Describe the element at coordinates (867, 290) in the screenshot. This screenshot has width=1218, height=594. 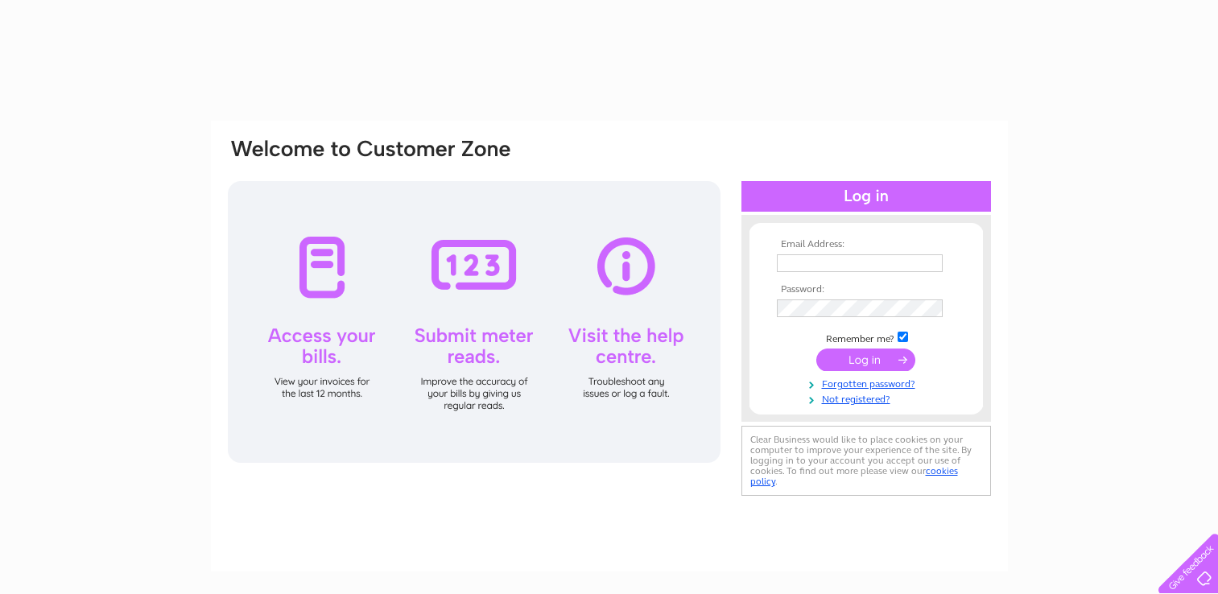
I see `th: Password:` at that location.